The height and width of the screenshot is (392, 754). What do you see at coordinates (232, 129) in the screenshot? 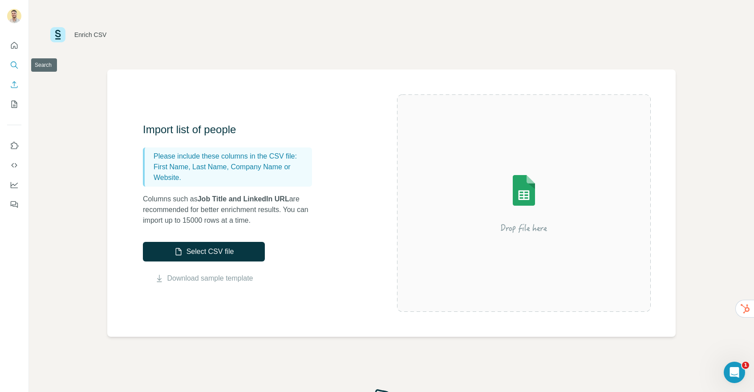
I see `h3: Import list of people` at bounding box center [232, 129].